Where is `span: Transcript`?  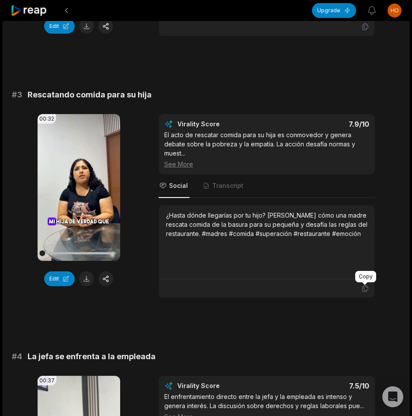
span: Transcript is located at coordinates (228, 186).